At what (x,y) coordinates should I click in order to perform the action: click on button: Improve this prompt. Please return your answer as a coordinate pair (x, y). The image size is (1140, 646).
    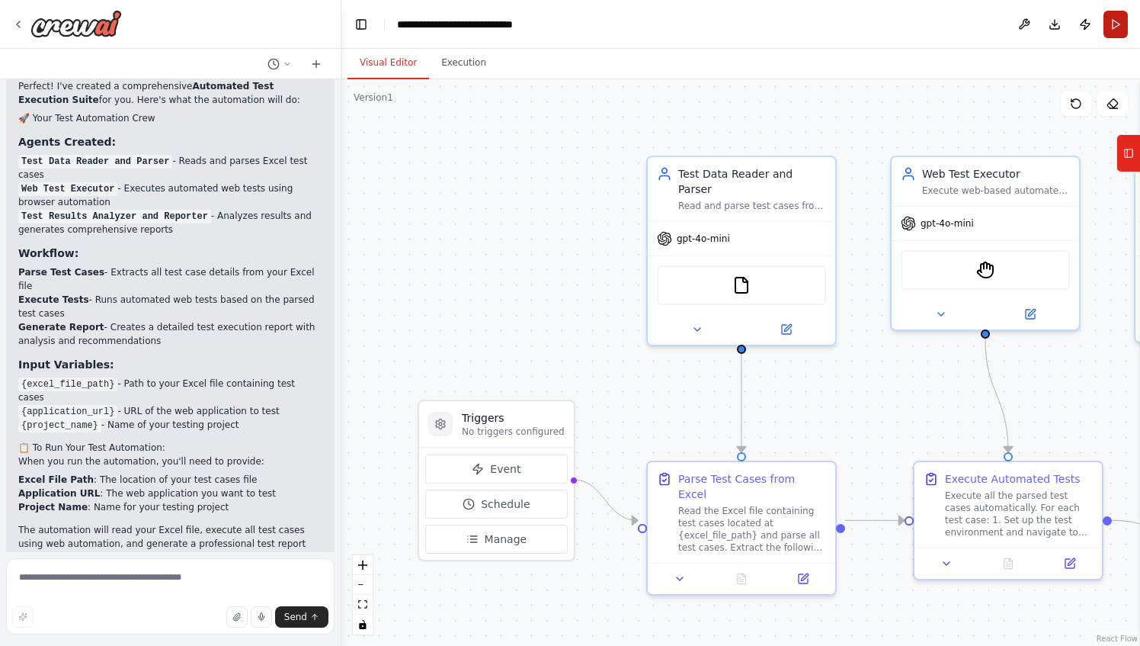
    Looking at the image, I should click on (23, 617).